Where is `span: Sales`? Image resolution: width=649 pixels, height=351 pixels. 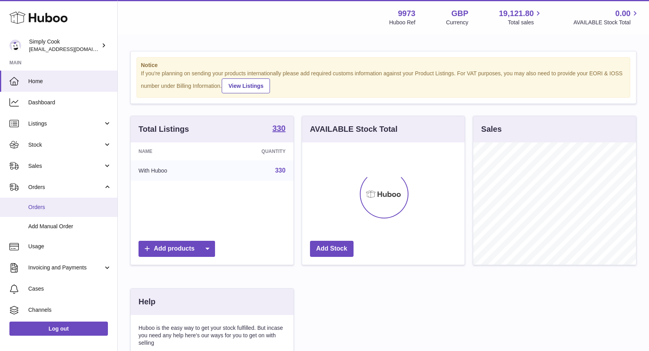 span: Sales is located at coordinates (65, 166).